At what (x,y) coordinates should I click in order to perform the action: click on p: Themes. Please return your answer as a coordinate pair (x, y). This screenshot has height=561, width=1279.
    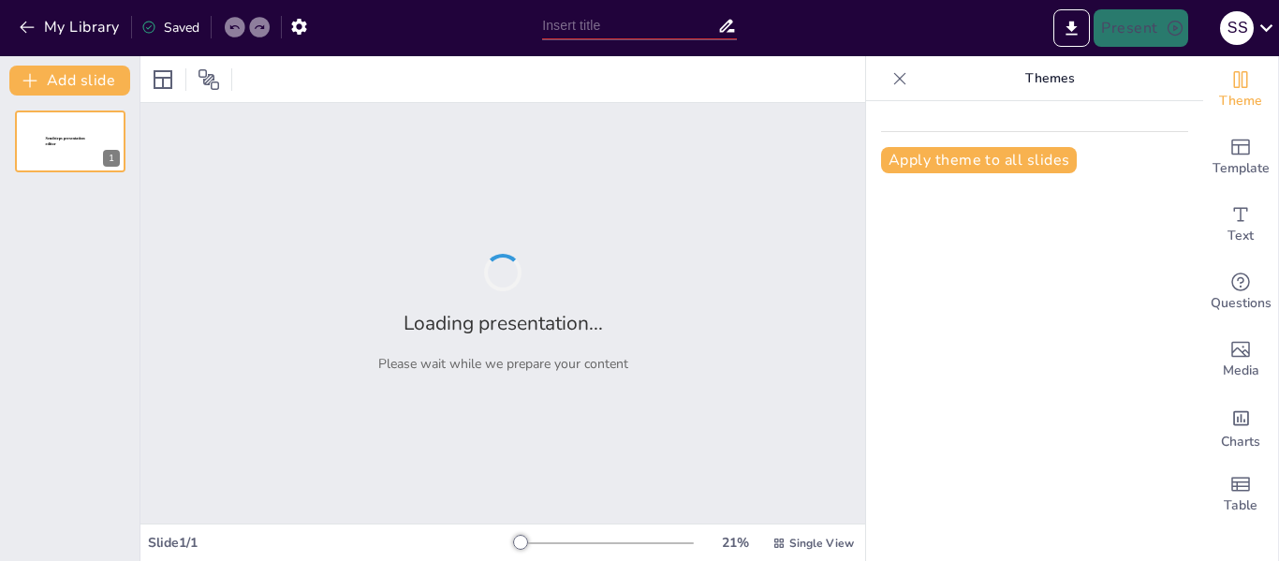
    Looking at the image, I should click on (1049, 79).